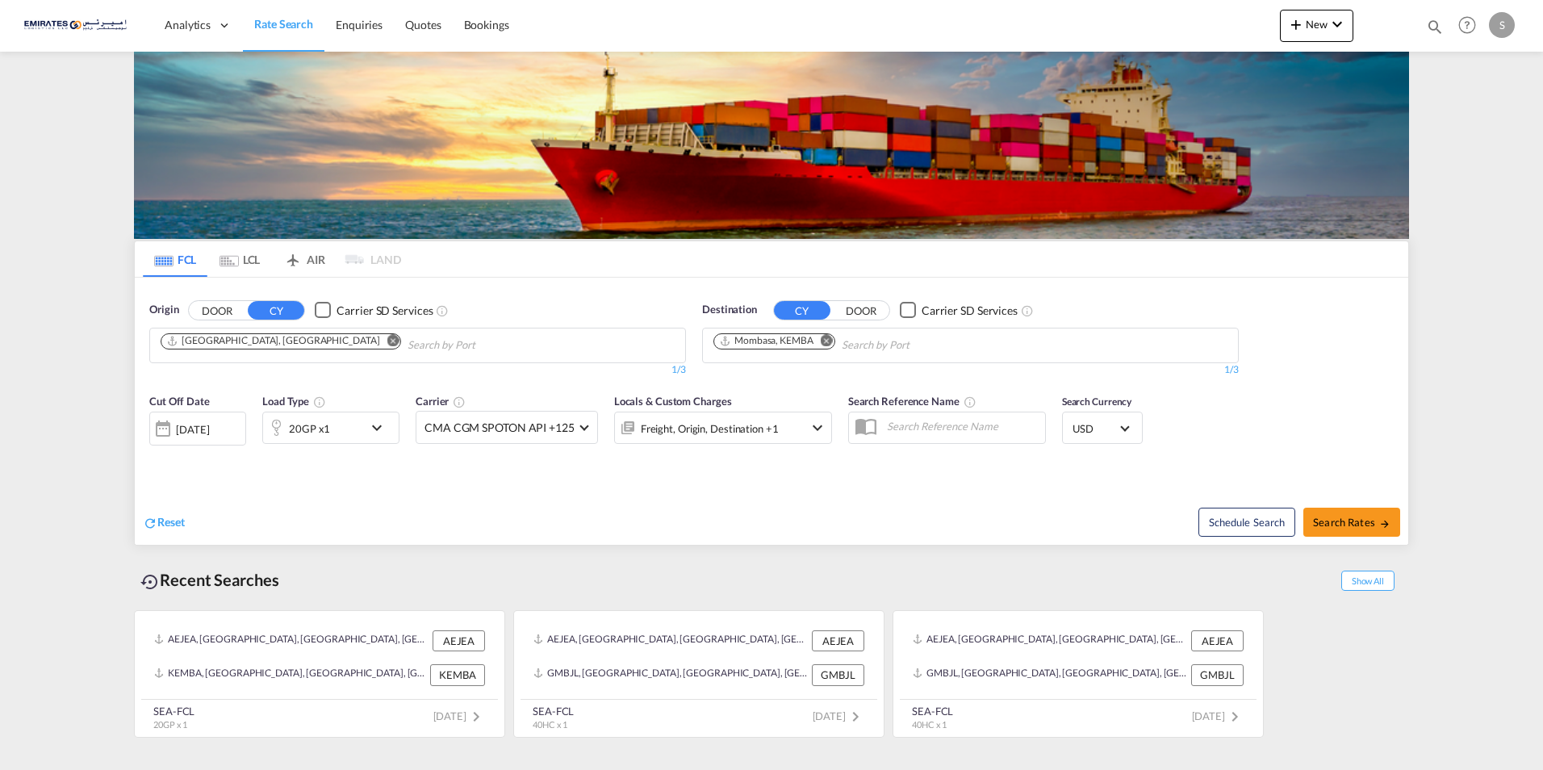 Image resolution: width=1543 pixels, height=770 pixels. I want to click on span: Enquiries, so click(359, 24).